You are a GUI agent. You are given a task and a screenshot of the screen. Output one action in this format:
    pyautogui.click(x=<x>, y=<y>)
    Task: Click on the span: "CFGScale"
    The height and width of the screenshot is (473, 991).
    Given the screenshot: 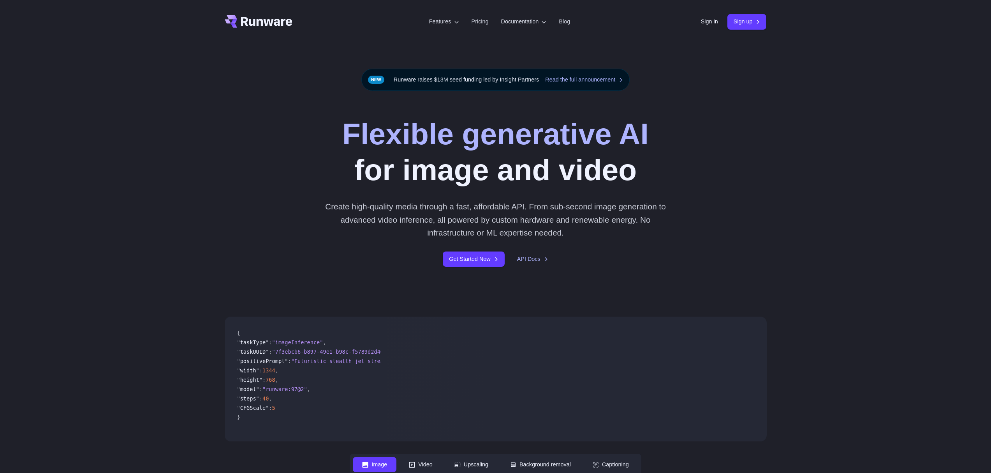 What is the action you would take?
    pyautogui.click(x=253, y=407)
    